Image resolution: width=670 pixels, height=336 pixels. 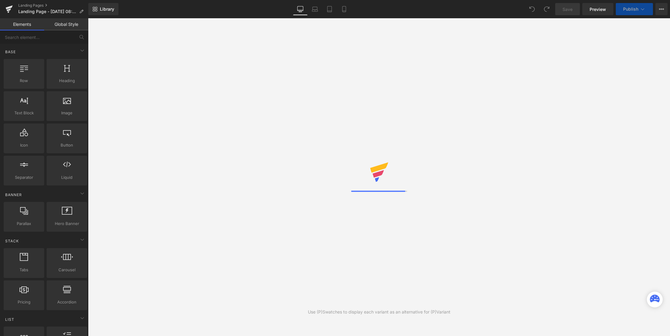 I want to click on span: Image, so click(x=67, y=113).